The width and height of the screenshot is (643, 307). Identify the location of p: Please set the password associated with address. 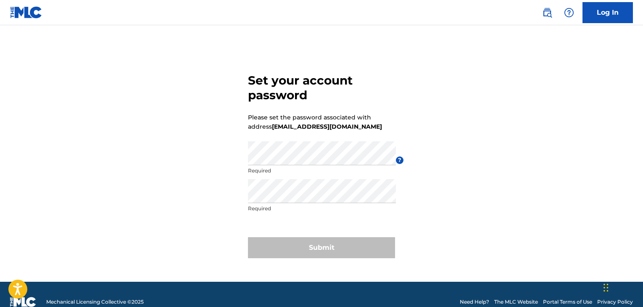
(315, 122).